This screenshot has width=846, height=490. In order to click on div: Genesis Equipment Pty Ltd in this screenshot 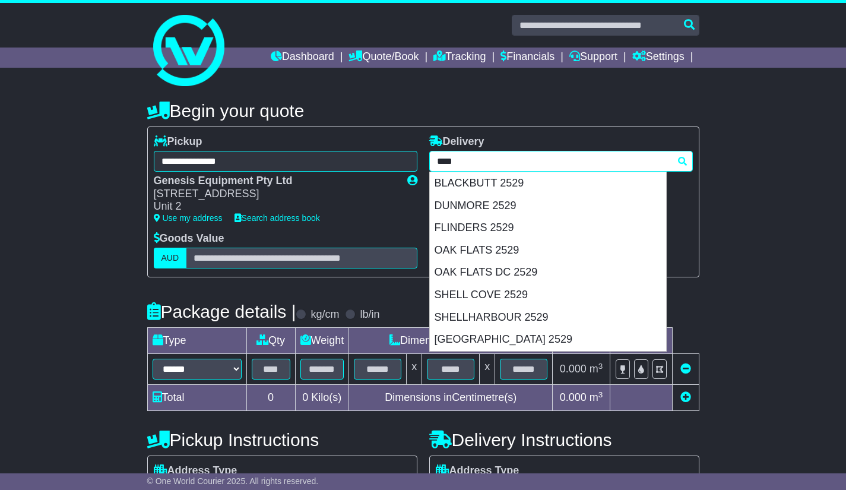, I will do `click(274, 181)`.